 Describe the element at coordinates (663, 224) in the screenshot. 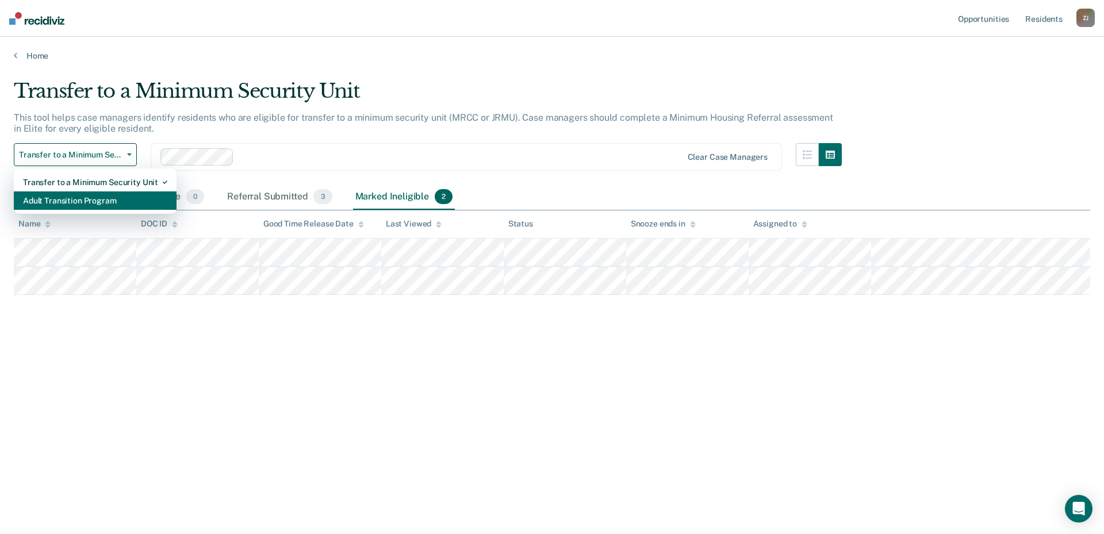

I see `div: Snooze ends in` at that location.